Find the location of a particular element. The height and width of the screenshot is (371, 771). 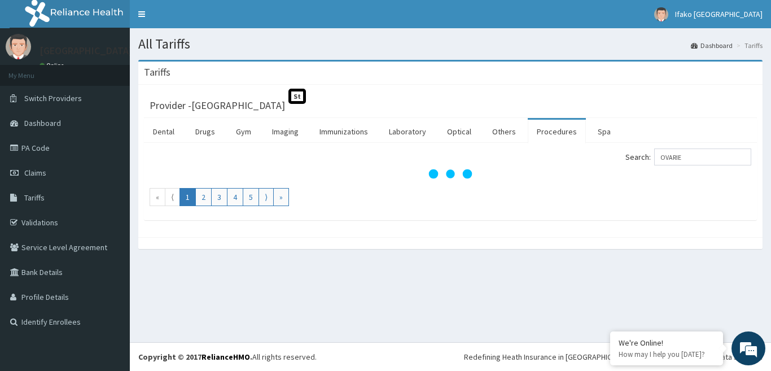

span: Dashboard is located at coordinates (42, 123).